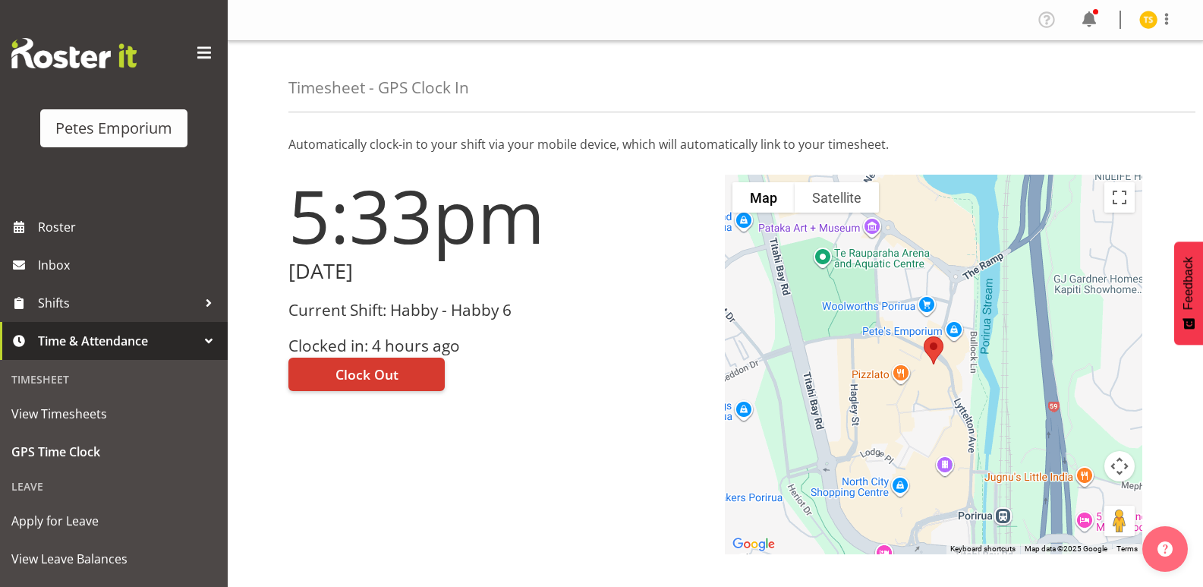 The height and width of the screenshot is (587, 1203). Describe the element at coordinates (114, 558) in the screenshot. I see `span: View Leave Balances` at that location.